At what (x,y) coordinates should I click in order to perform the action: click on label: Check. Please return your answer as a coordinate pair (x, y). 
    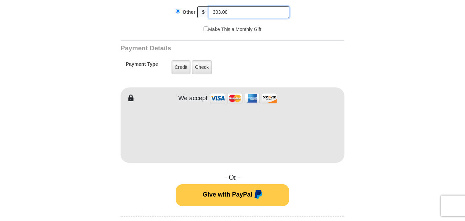
    Looking at the image, I should click on (202, 67).